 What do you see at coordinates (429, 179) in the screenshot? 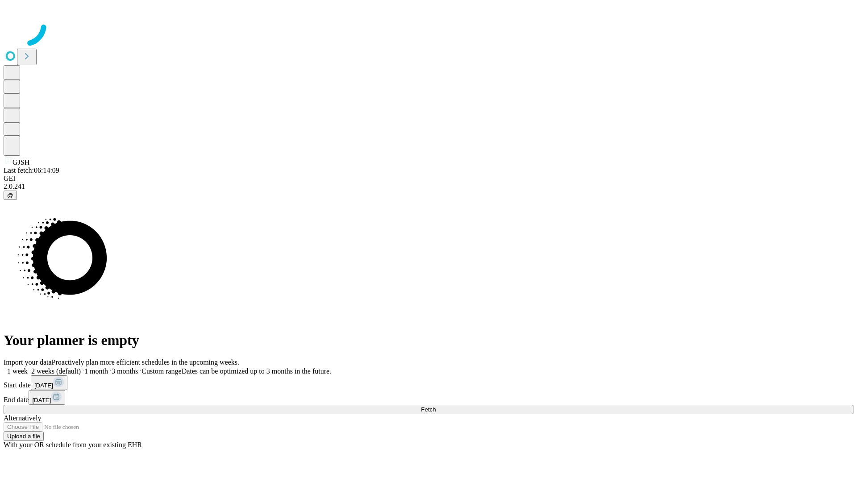
I see `div: GEI` at bounding box center [429, 179].